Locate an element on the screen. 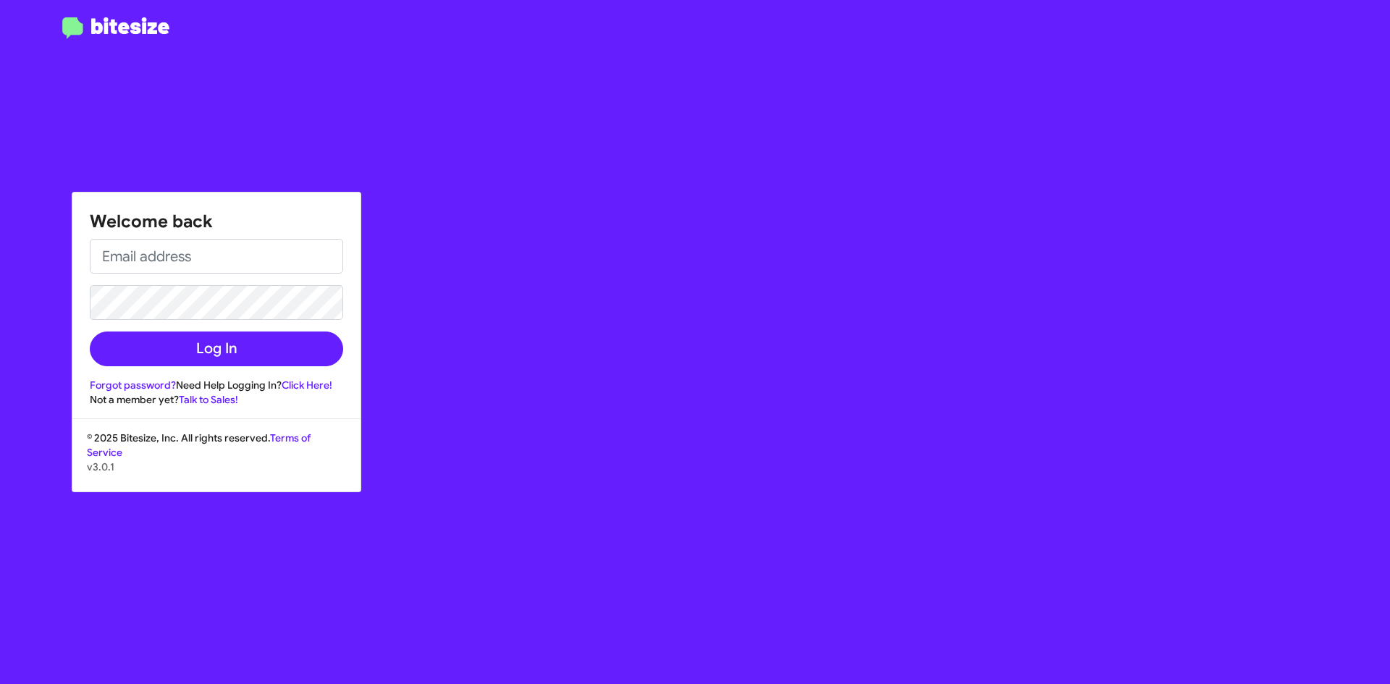 The height and width of the screenshot is (684, 1390). input: Email address is located at coordinates (216, 256).